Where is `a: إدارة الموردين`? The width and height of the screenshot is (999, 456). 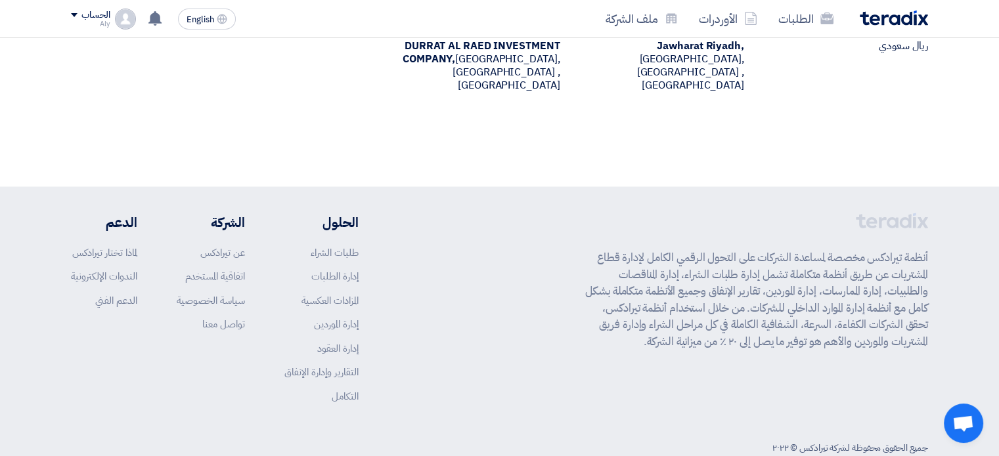 a: إدارة الموردين is located at coordinates (336, 324).